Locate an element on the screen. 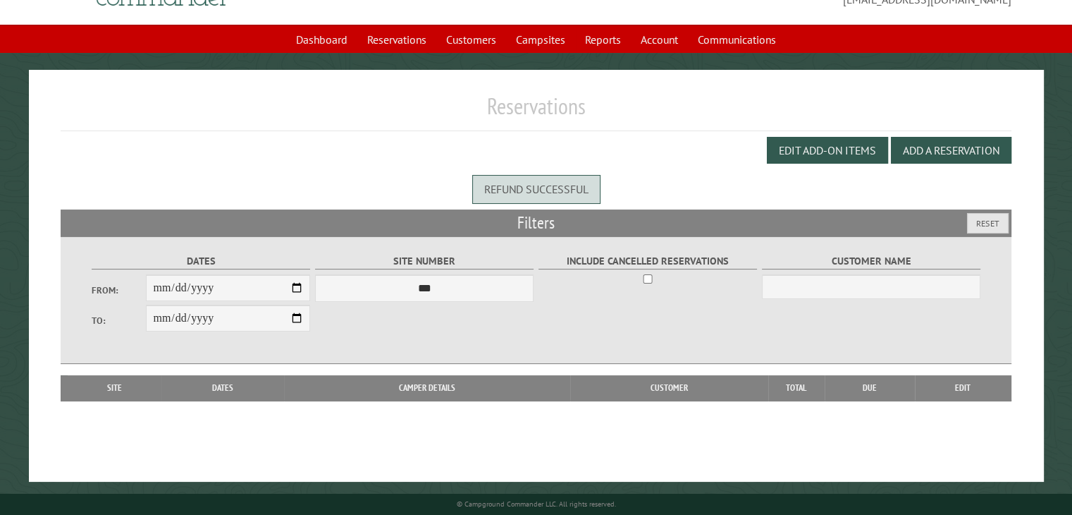 This screenshot has height=515, width=1072. a: Account is located at coordinates (659, 39).